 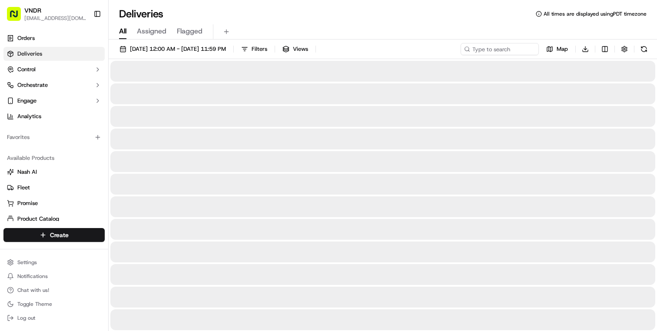 I want to click on a: Orders, so click(x=54, y=38).